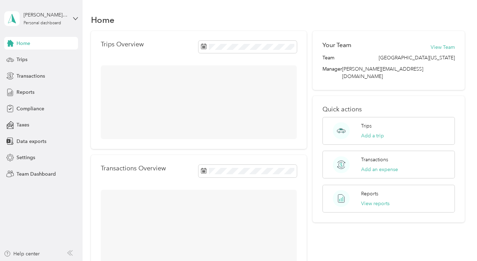 This screenshot has width=477, height=261. What do you see at coordinates (388, 109) in the screenshot?
I see `p: Quick actions` at bounding box center [388, 109].